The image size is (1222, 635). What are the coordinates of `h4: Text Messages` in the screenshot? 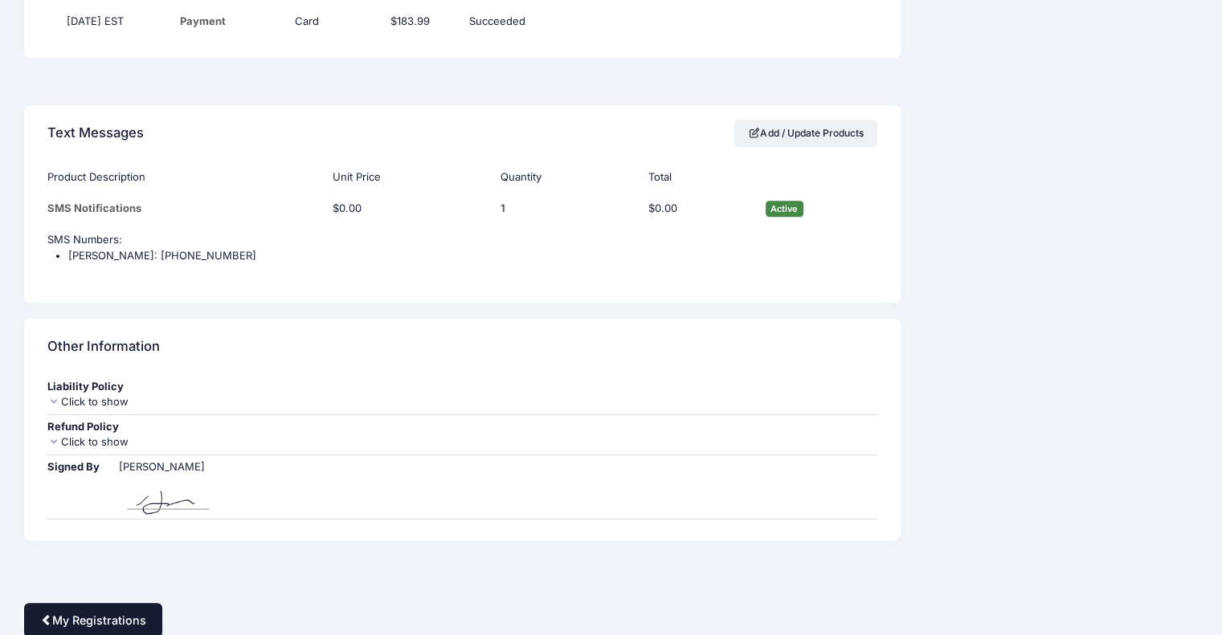 It's located at (96, 133).